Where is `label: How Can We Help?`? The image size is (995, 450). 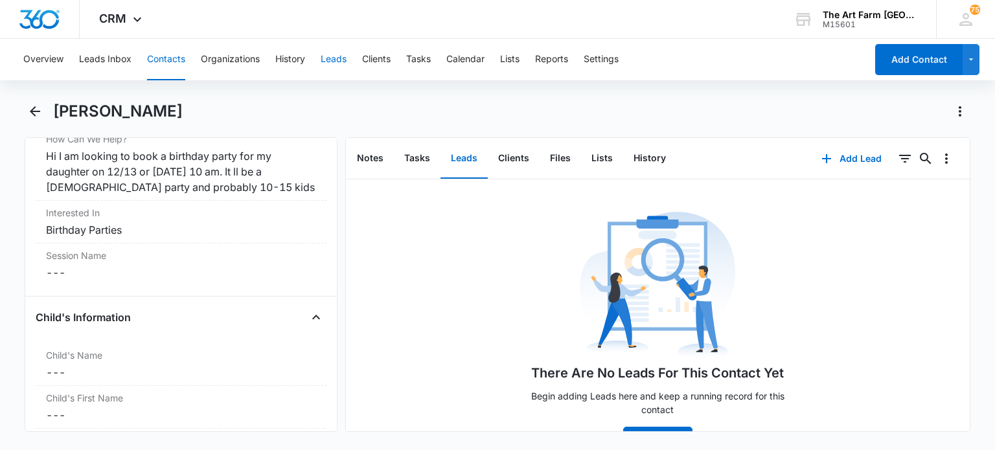 label: How Can We Help? is located at coordinates (181, 139).